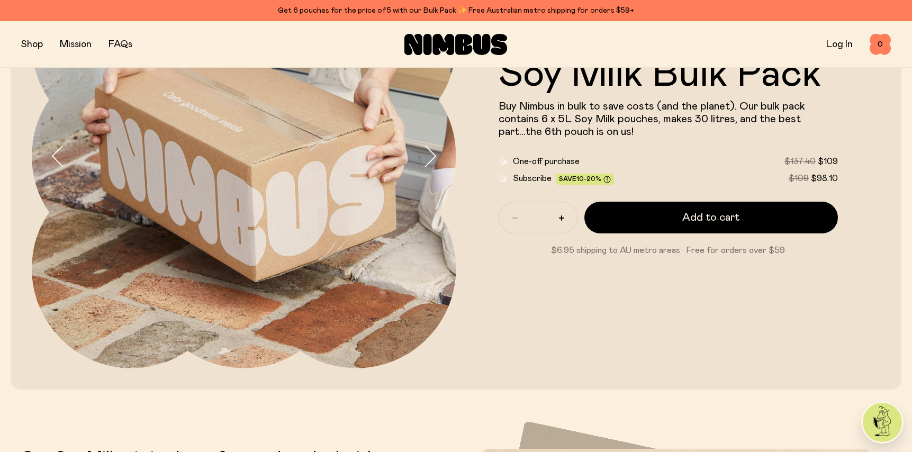  Describe the element at coordinates (669, 250) in the screenshot. I see `p: $6.95 shipping to AU metro areas · Free for orders over $59` at that location.